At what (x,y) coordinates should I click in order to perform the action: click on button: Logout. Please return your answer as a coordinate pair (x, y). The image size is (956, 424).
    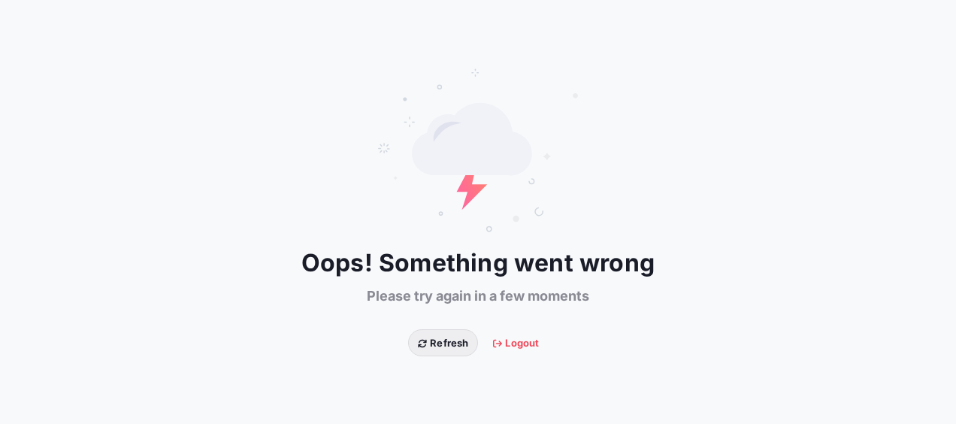
    Looking at the image, I should click on (515, 343).